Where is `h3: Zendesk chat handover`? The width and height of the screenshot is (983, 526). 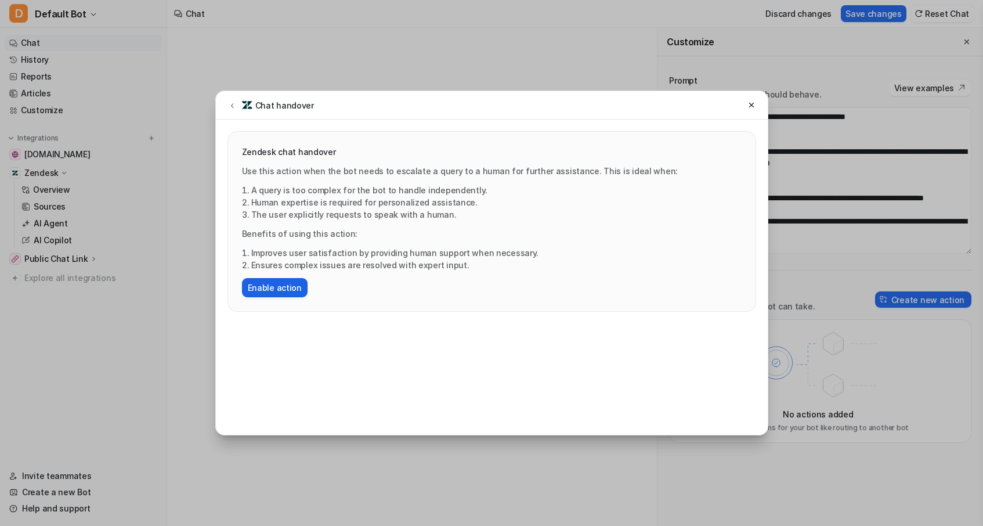
h3: Zendesk chat handover is located at coordinates (491, 151).